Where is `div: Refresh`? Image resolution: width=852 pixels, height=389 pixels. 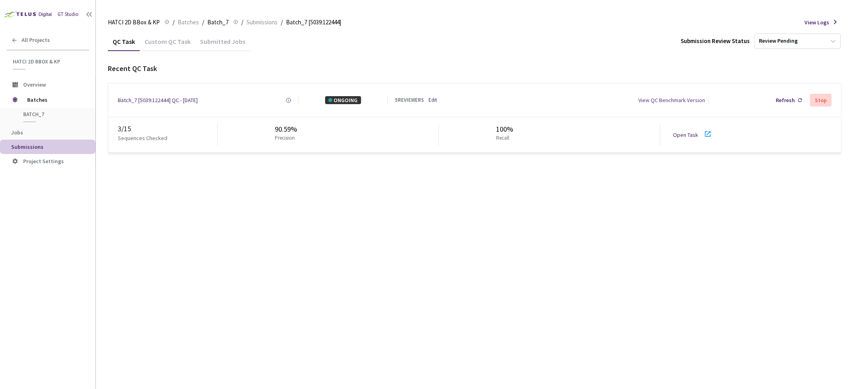
div: Refresh is located at coordinates (785, 100).